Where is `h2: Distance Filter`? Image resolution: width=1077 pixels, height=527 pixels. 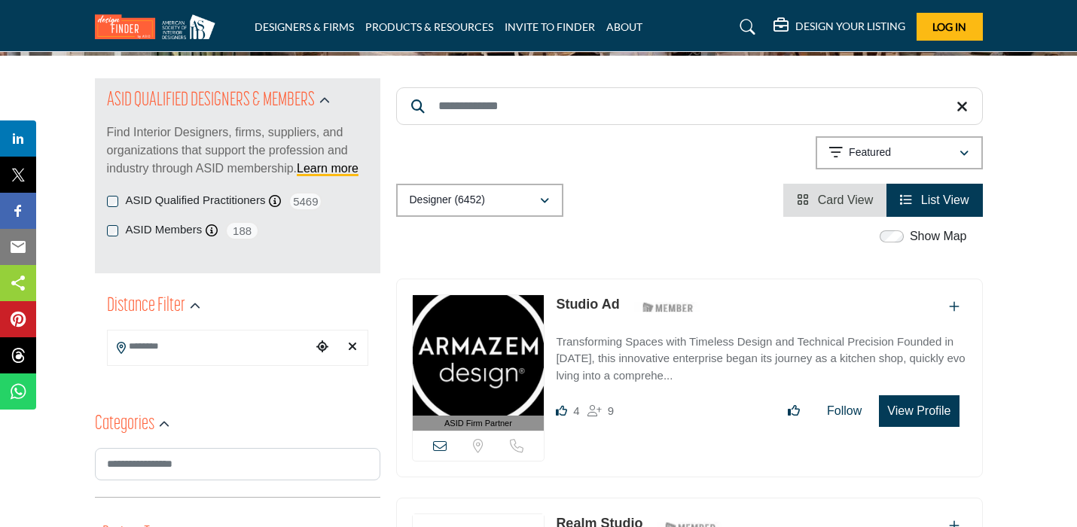
h2: Distance Filter is located at coordinates (146, 306).